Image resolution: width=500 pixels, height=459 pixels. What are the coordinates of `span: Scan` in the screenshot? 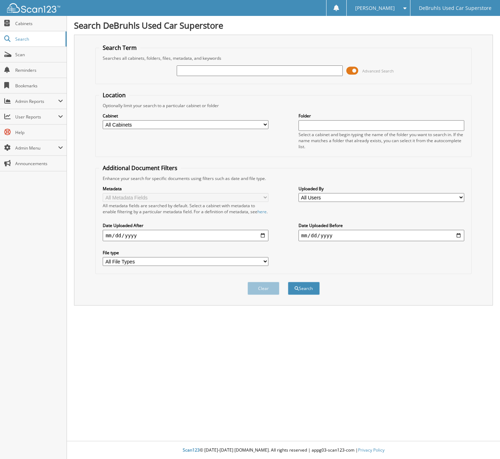 It's located at (39, 55).